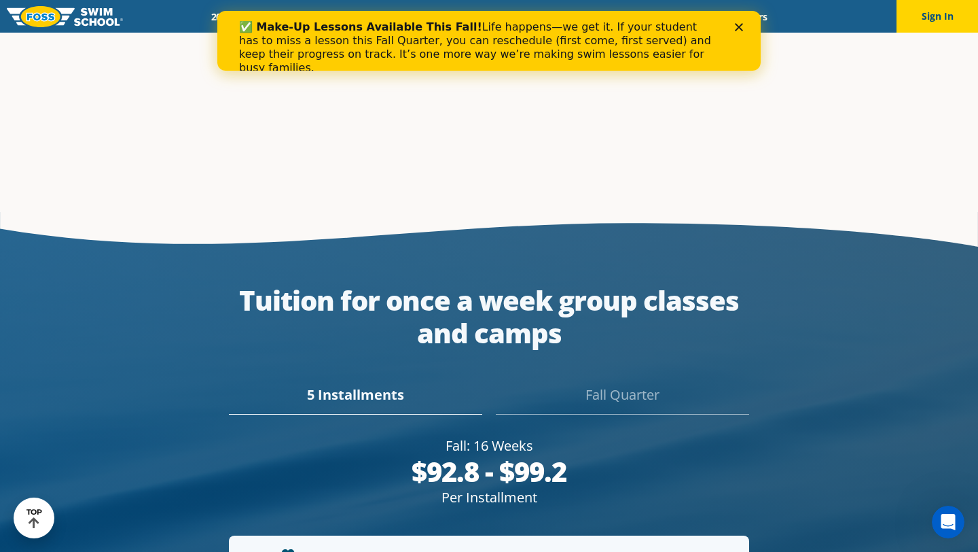 The width and height of the screenshot is (978, 552). Describe the element at coordinates (489, 317) in the screenshot. I see `div: Tuition for once a week group classes and camps` at that location.